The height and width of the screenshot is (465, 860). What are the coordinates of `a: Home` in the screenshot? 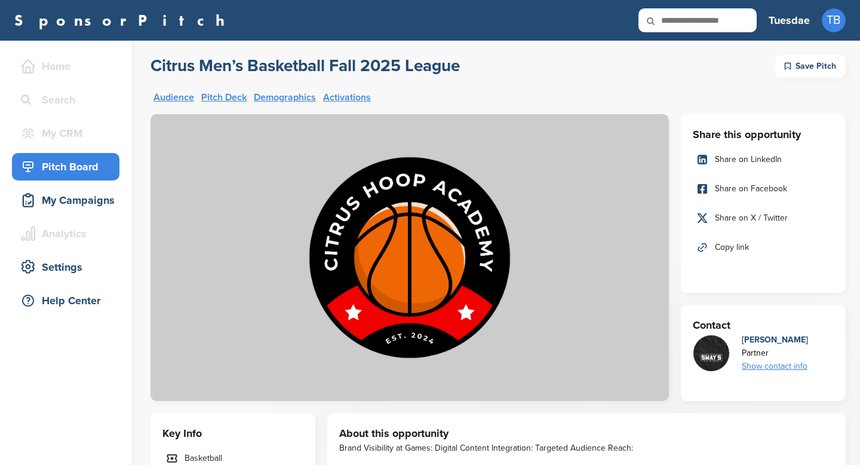 It's located at (66, 66).